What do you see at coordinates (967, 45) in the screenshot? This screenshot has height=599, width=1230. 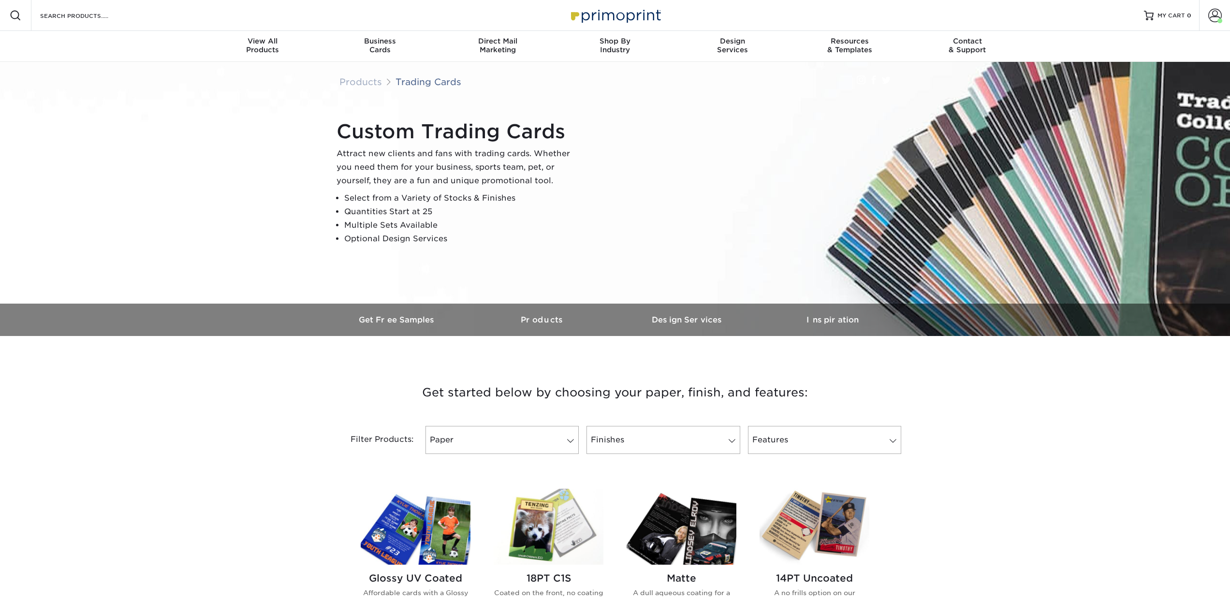 I see `div: & Support` at bounding box center [967, 45].